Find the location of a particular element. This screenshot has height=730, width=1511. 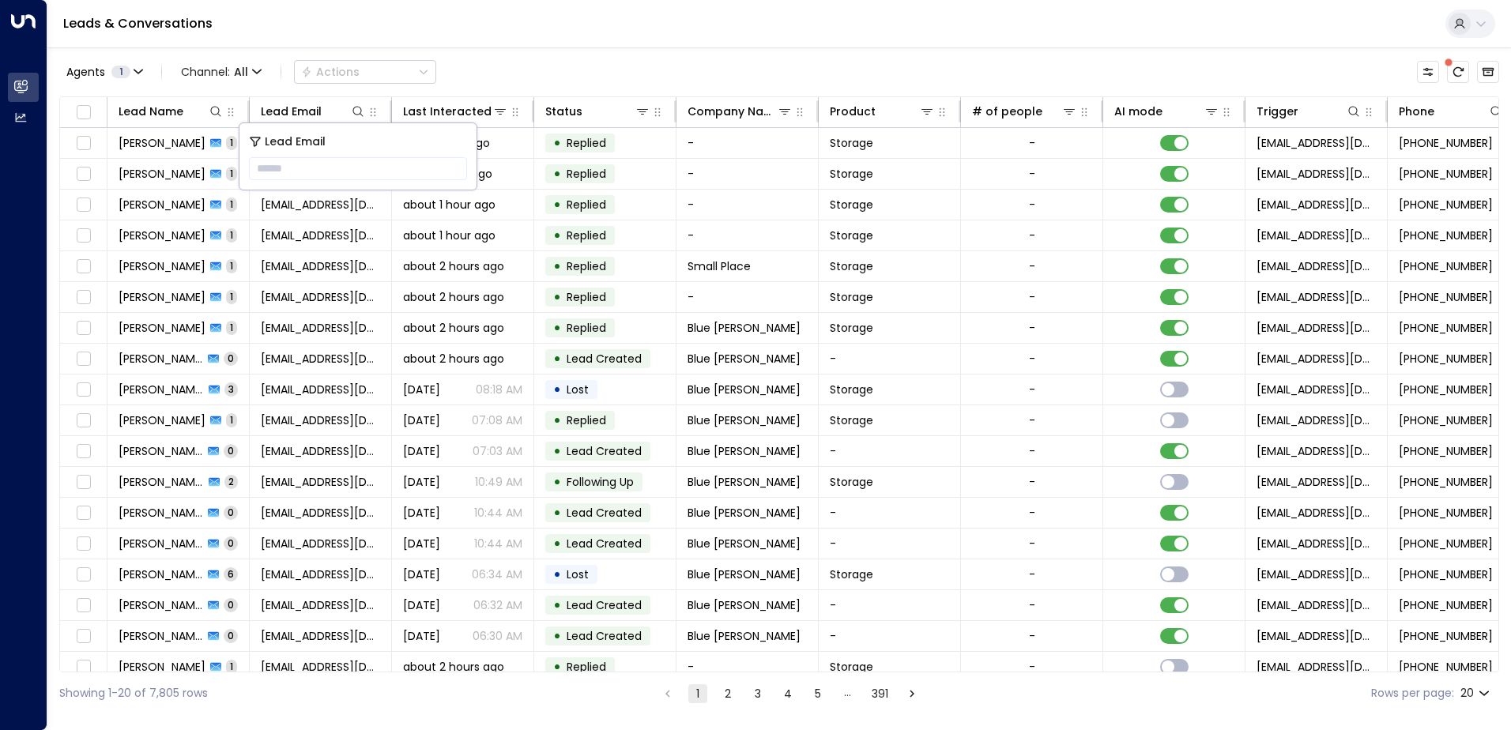

span: Paula West is located at coordinates (162, 266).